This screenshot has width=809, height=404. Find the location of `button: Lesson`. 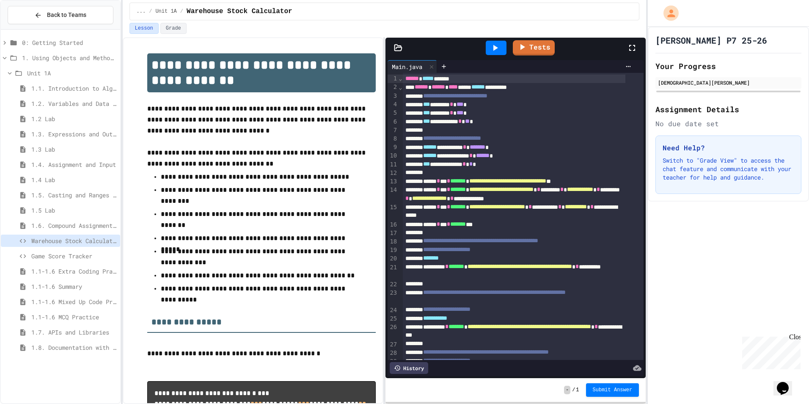

button: Lesson is located at coordinates (144, 28).